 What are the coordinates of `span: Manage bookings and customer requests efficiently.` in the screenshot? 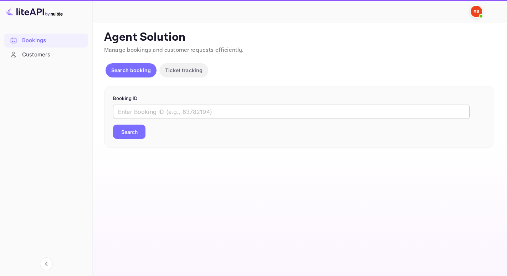 It's located at (174, 50).